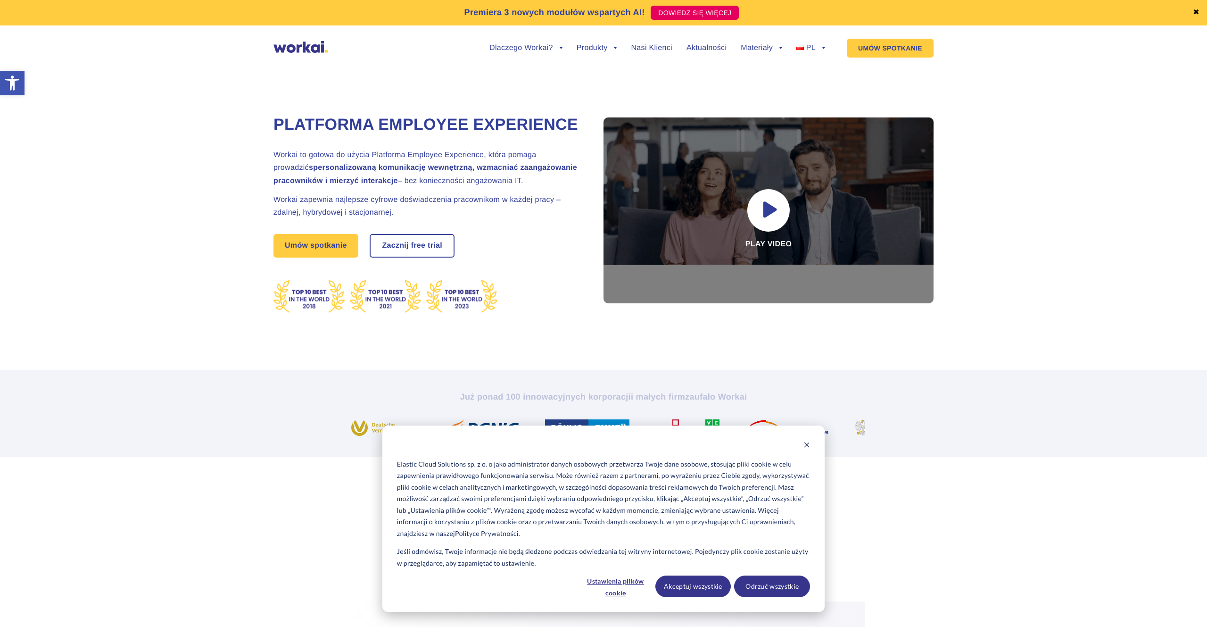 Image resolution: width=1207 pixels, height=627 pixels. I want to click on h2: Workai zapewnia najlepsze cyfrowe doświadczenia pracownikom w każdej pracy – zdalnej, hybrydowej ..., so click(427, 206).